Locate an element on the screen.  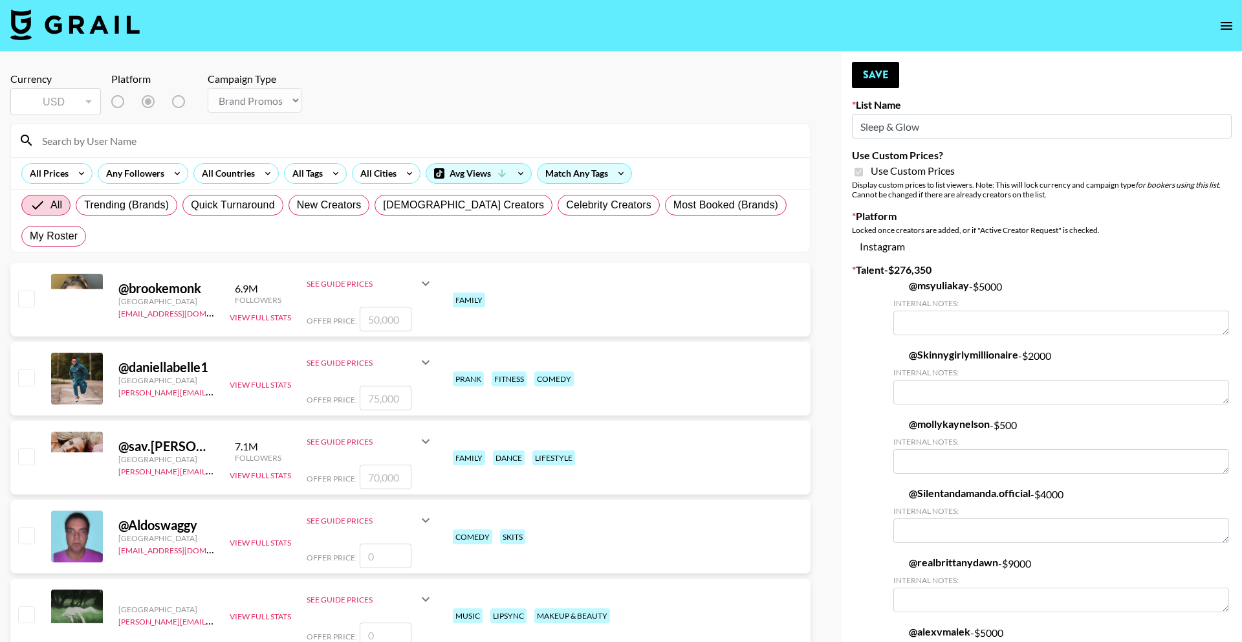
div: comedy is located at coordinates (554, 378).